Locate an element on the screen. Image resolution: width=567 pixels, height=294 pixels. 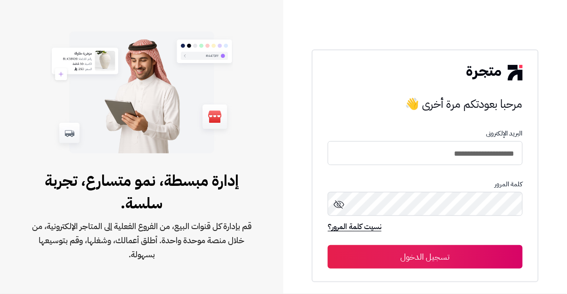
span: قم بإدارة كل قنوات البيع، من الفروع الفعلية إلى المتاجر الإلكترونية، من خلال منصة موحدة واحدة. أط... is located at coordinates (142, 241).